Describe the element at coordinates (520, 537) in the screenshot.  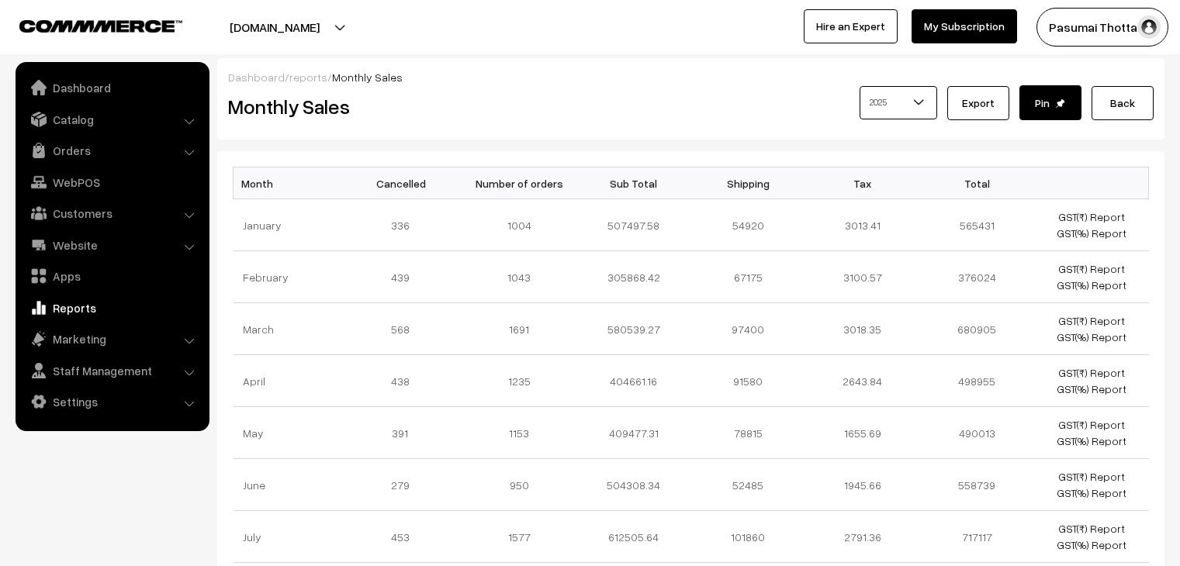
I see `td: 1577` at that location.